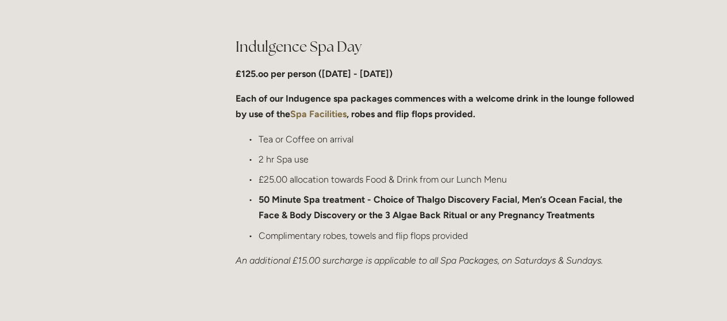 The image size is (727, 321). Describe the element at coordinates (318, 114) in the screenshot. I see `strong: Spa Facilities` at that location.